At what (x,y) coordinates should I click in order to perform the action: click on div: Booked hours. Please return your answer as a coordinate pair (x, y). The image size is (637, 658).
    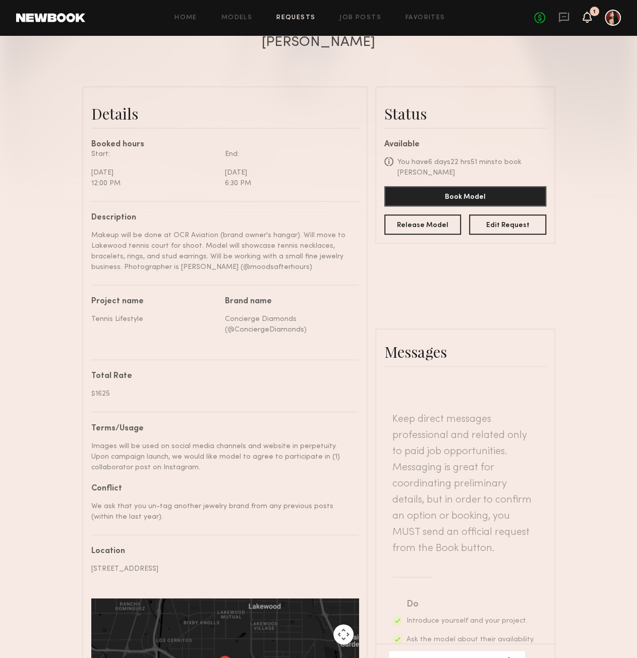
    Looking at the image, I should click on (225, 145).